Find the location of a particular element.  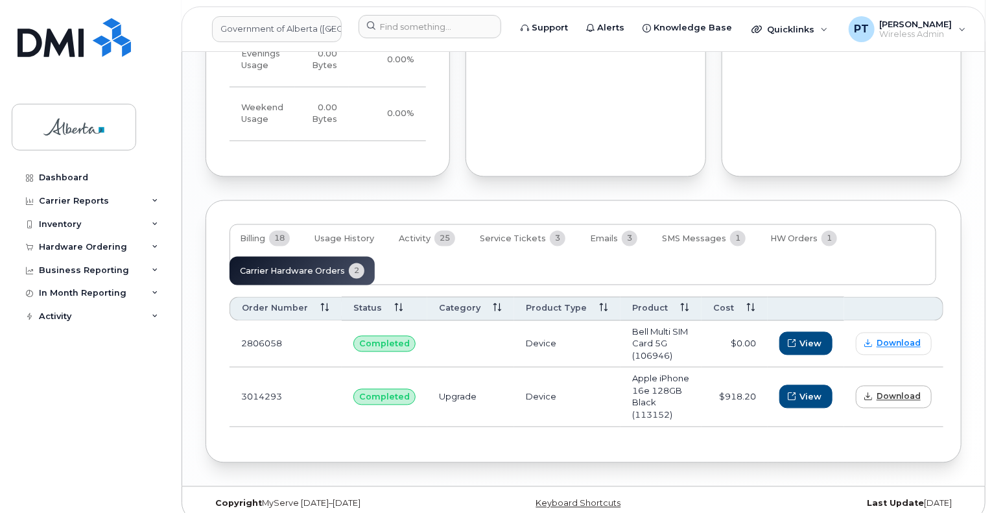

span: Billing is located at coordinates (252, 239).